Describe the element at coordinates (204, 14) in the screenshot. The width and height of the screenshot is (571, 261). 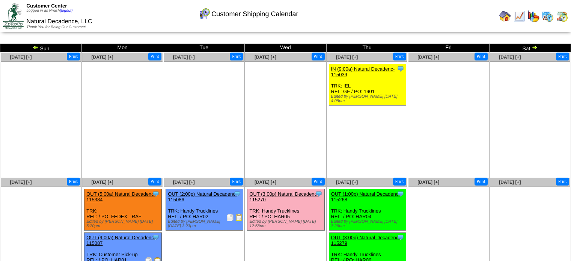
I see `img: calendarcustomer.gif` at that location.